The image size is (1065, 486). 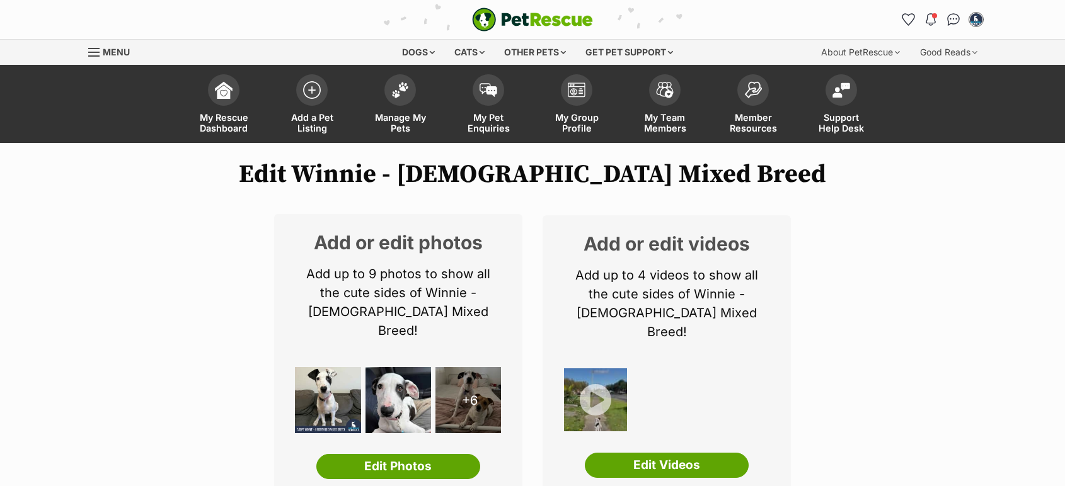 I want to click on span: Member Resources, so click(x=753, y=123).